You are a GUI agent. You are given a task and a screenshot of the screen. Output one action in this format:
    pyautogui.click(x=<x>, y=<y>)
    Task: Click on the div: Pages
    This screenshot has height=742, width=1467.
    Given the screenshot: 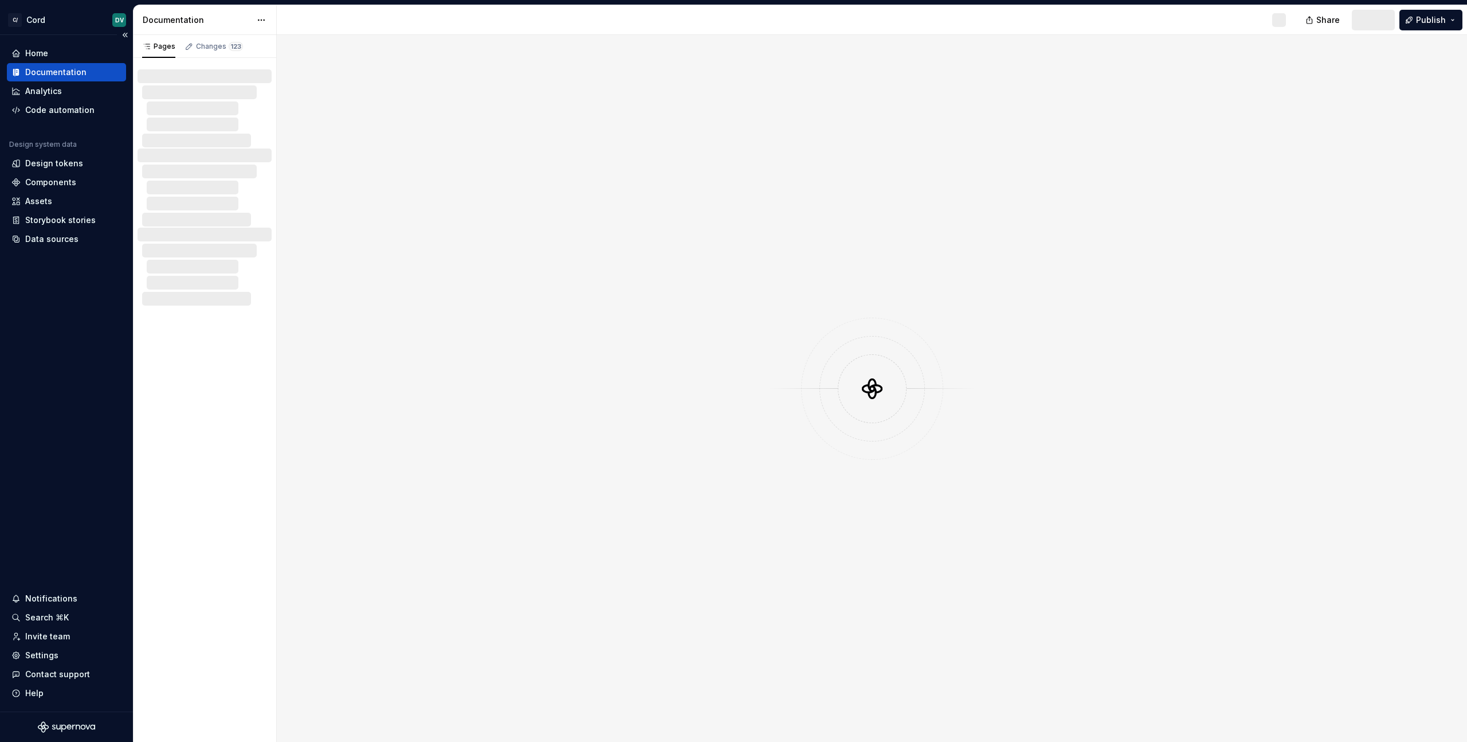 What is the action you would take?
    pyautogui.click(x=159, y=46)
    